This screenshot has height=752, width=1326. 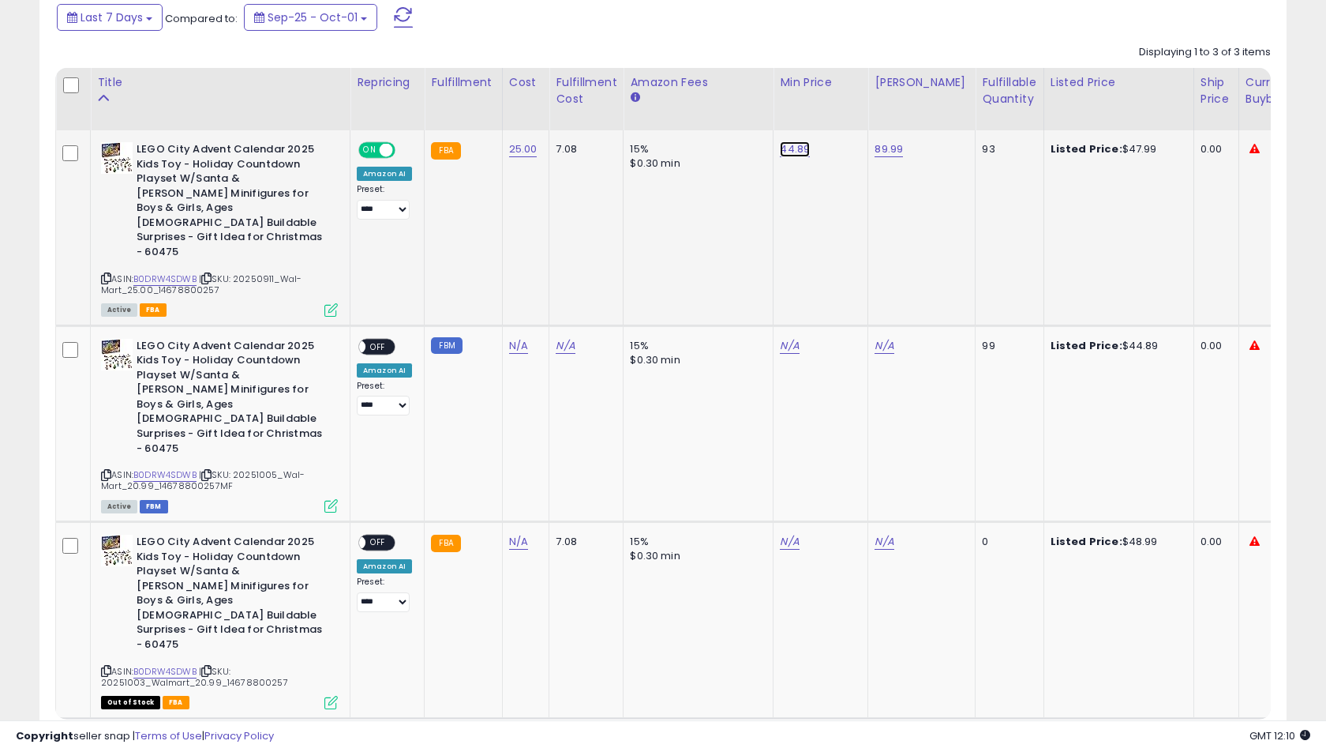 I want to click on span: | SKU: 20251003_Walmart_20.99_14678800257, so click(x=194, y=677).